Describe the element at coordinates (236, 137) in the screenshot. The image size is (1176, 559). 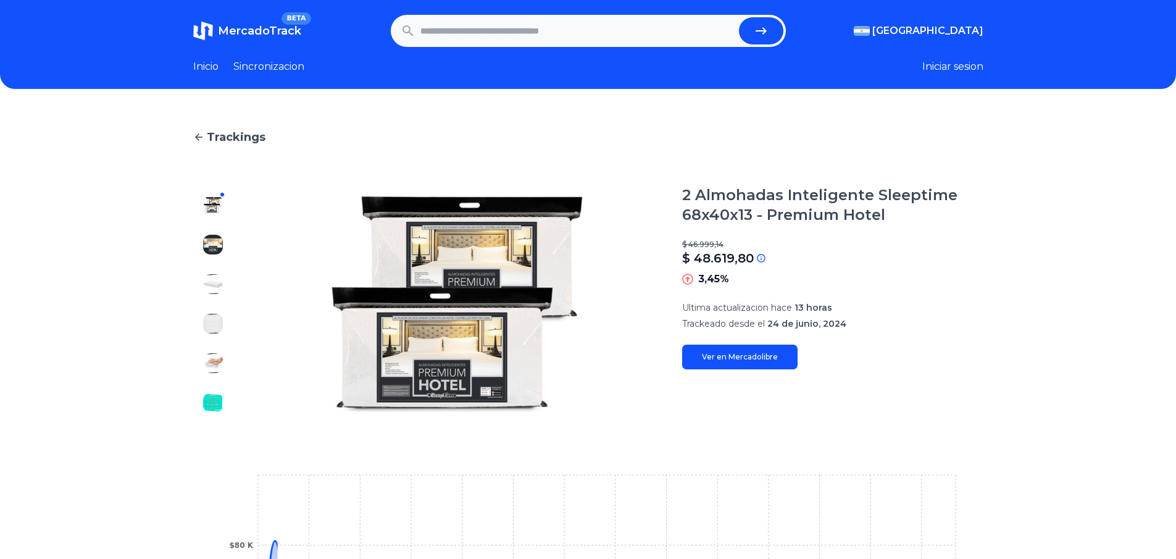
I see `span: Trackings` at that location.